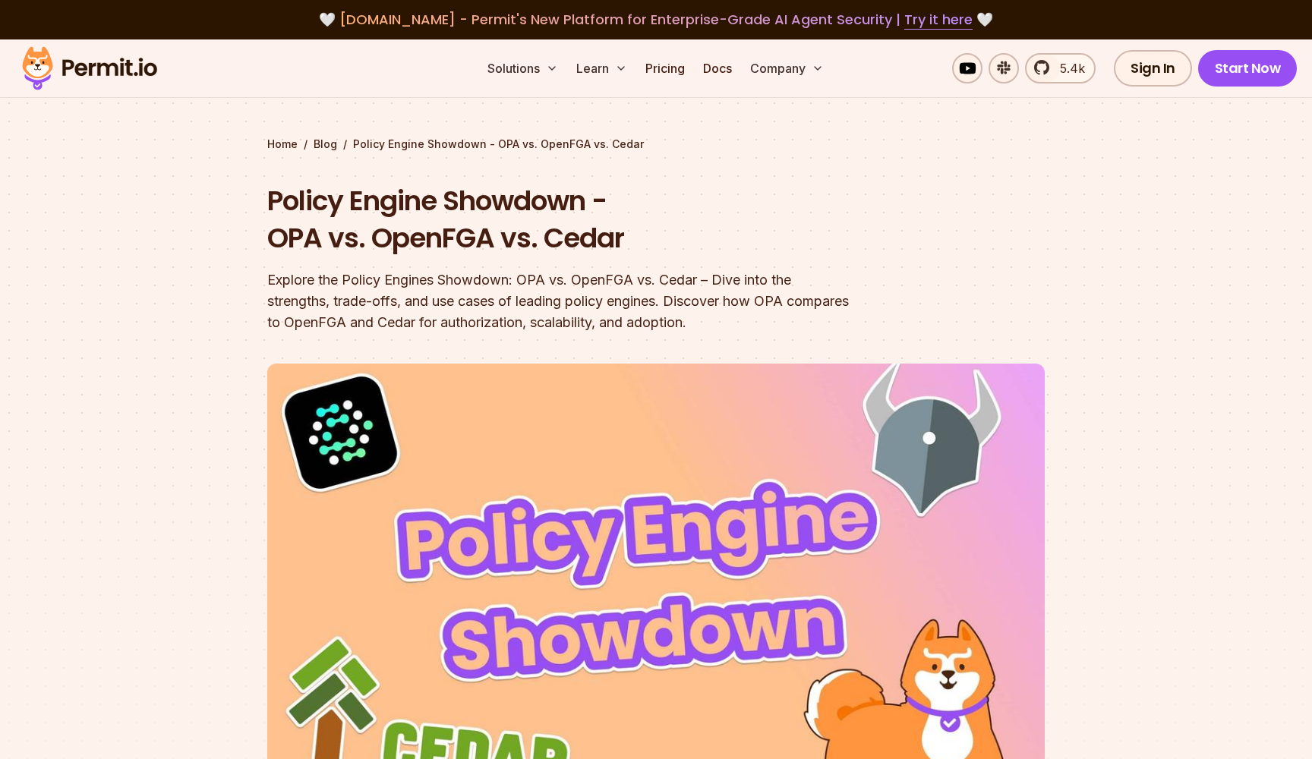  Describe the element at coordinates (559, 219) in the screenshot. I see `h1: Policy Engine Showdown - OPA vs. OpenFGA vs. Cedar` at that location.